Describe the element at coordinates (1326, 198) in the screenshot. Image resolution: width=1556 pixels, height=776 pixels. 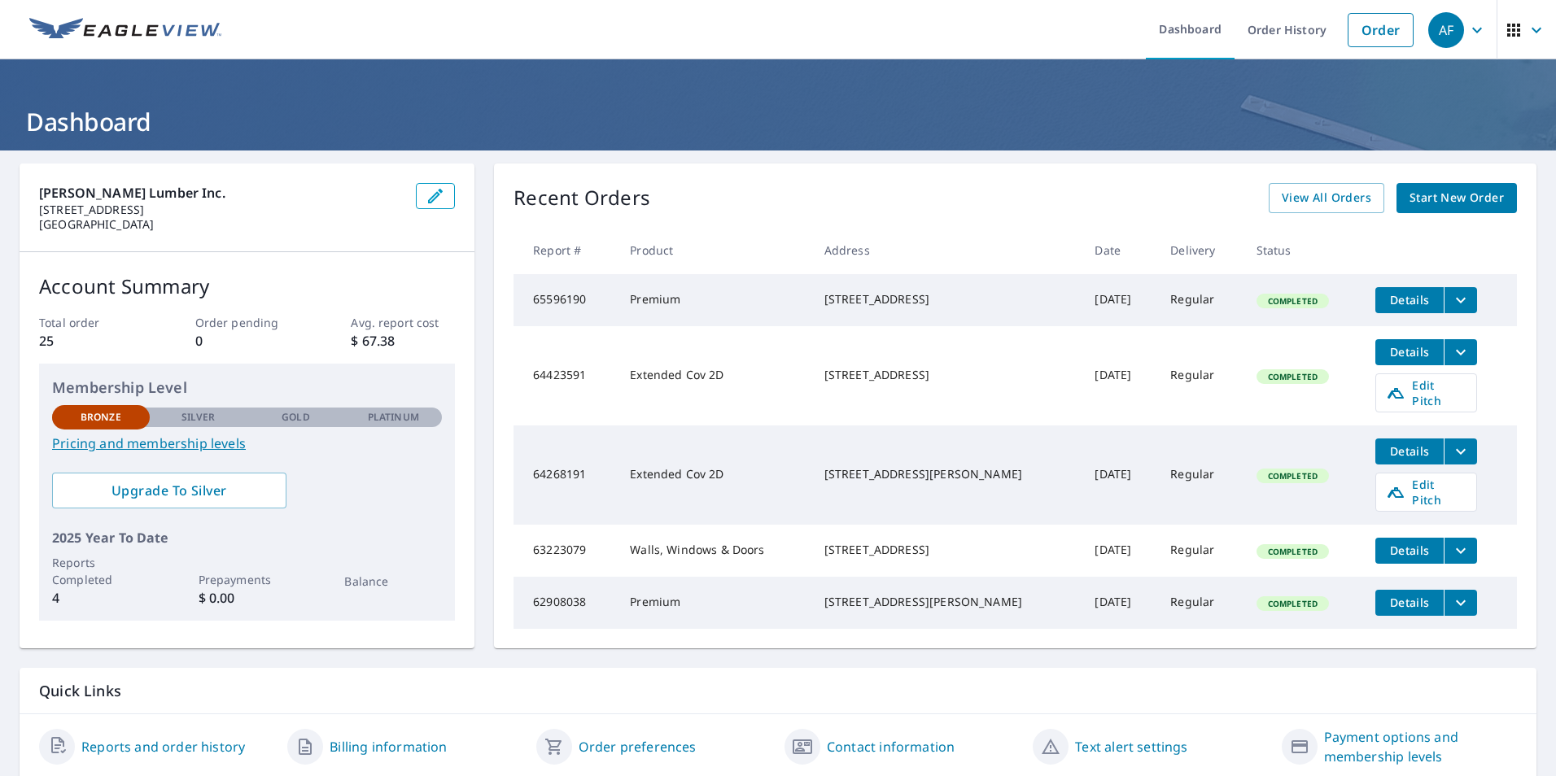
I see `a: View All Orders` at that location.